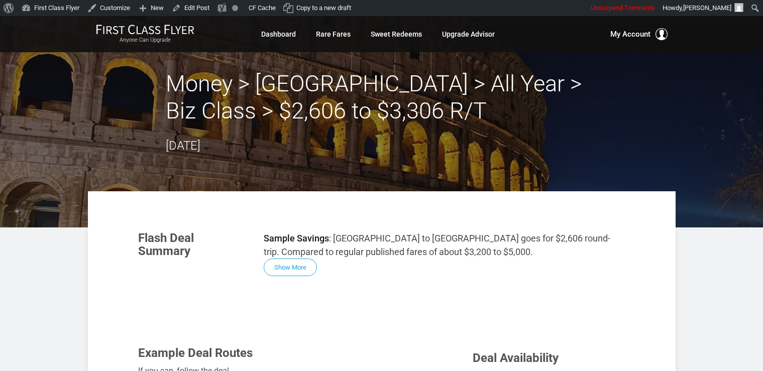 This screenshot has height=371, width=763. I want to click on a: Upgrade Advisor, so click(468, 34).